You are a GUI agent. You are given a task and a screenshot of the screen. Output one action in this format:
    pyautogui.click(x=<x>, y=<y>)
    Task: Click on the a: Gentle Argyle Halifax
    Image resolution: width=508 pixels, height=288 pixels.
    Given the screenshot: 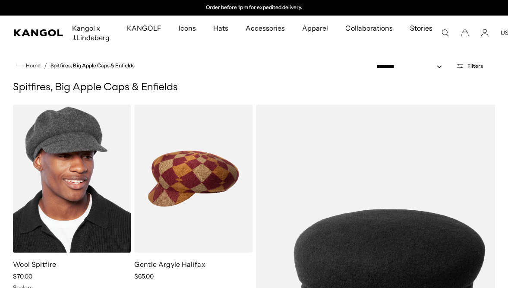 What is the action you would take?
    pyautogui.click(x=169, y=264)
    